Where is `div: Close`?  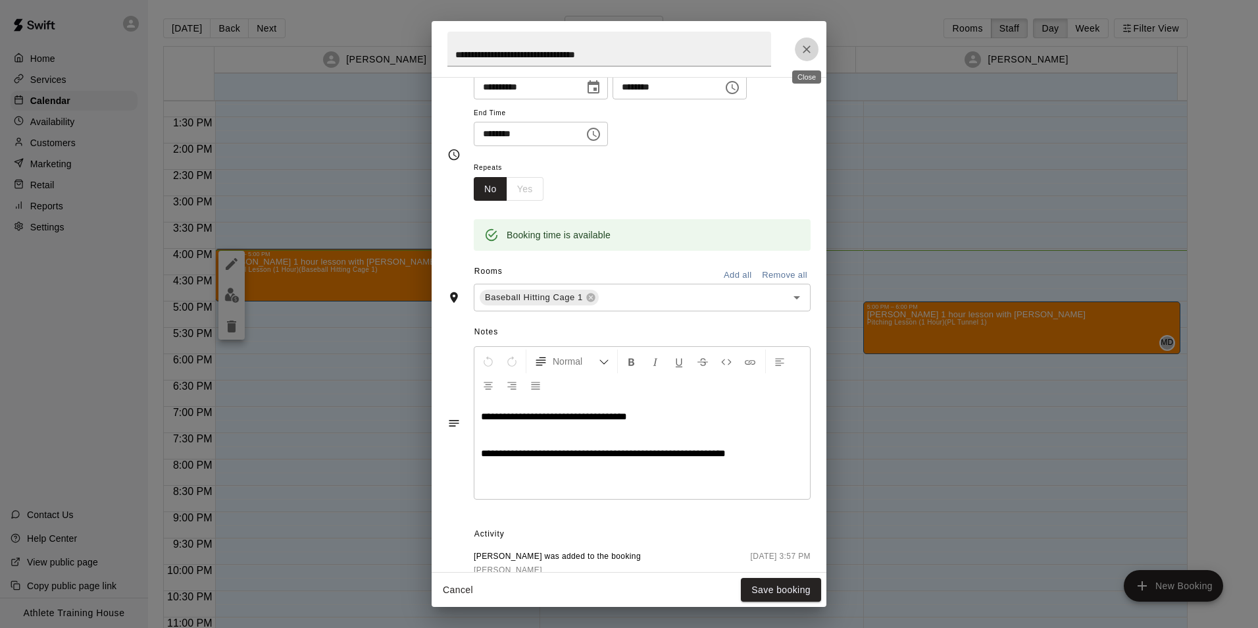
div: Close is located at coordinates (807, 77).